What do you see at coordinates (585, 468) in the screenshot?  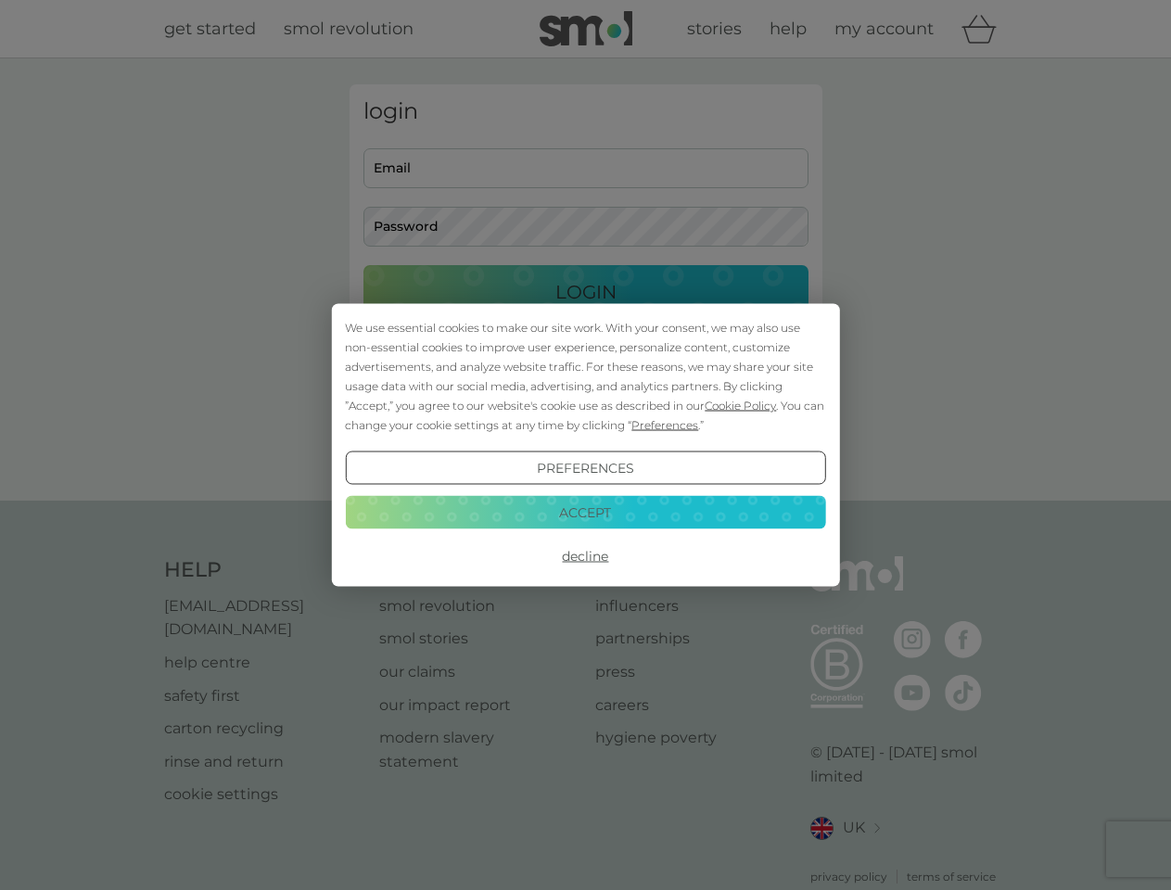 I see `button: Preferences` at bounding box center [585, 468].